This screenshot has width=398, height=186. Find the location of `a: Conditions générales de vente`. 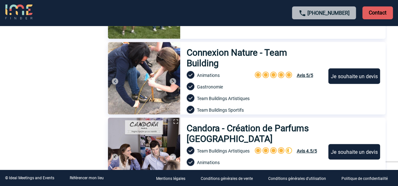

a: Conditions générales de vente is located at coordinates (229, 178).